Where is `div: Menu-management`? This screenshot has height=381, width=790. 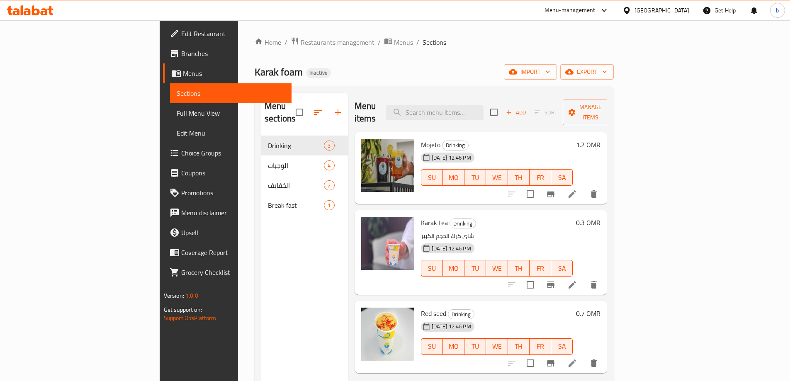
div: Menu-management is located at coordinates (570, 10).